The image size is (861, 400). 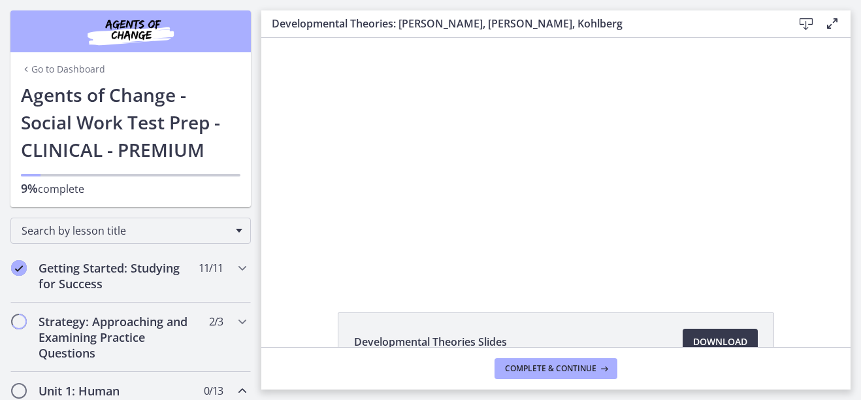 I want to click on i: Completed, so click(x=19, y=268).